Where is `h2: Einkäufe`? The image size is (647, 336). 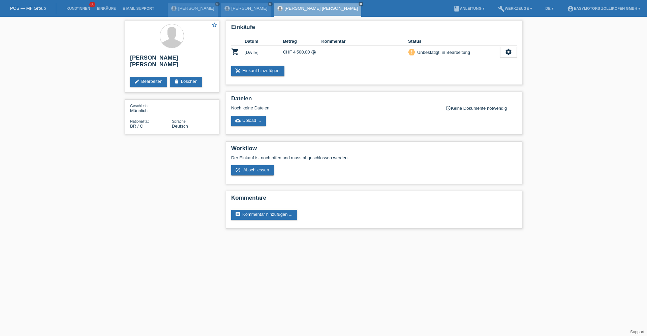
h2: Einkäufe is located at coordinates (374, 29).